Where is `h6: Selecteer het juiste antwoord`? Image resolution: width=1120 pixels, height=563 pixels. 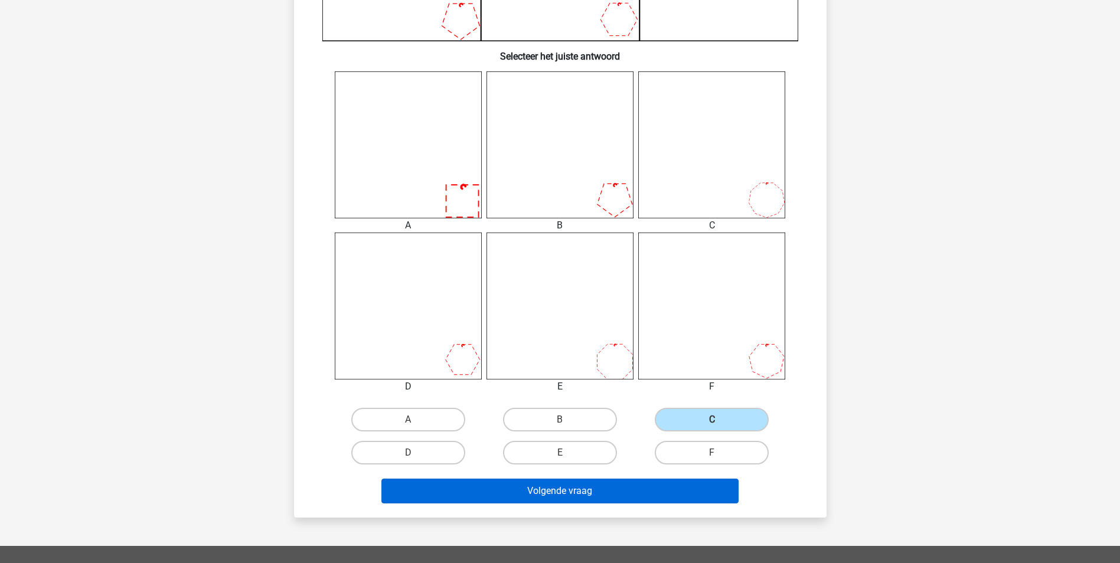 h6: Selecteer het juiste antwoord is located at coordinates (560, 51).